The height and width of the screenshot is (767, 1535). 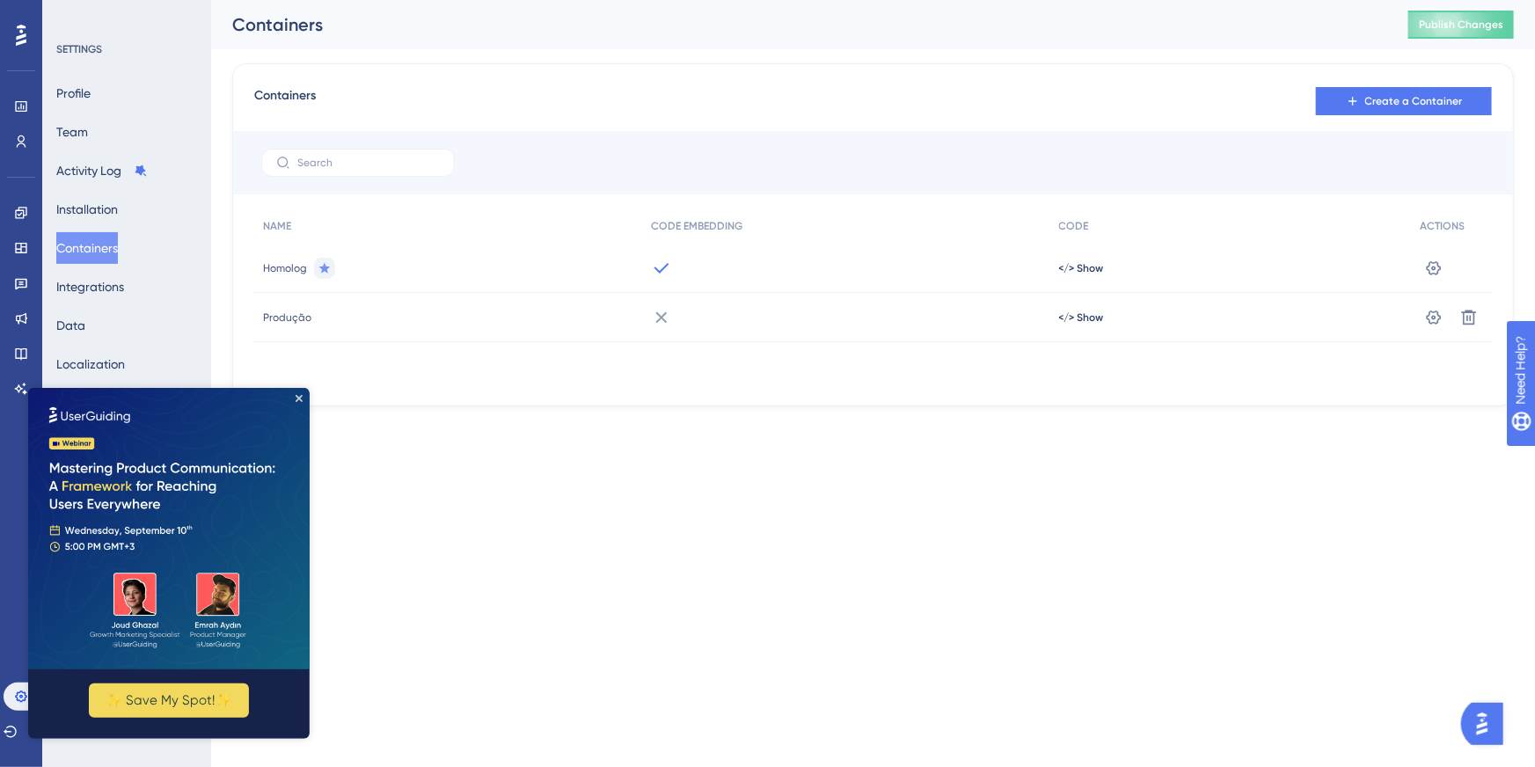 I want to click on button: Team, so click(x=72, y=132).